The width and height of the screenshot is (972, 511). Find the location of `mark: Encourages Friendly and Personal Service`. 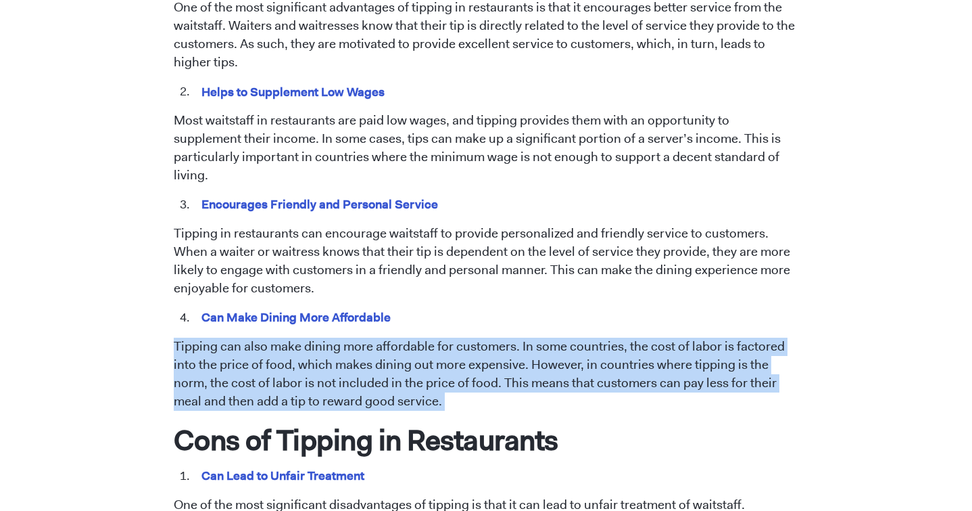

mark: Encourages Friendly and Personal Service is located at coordinates (320, 204).